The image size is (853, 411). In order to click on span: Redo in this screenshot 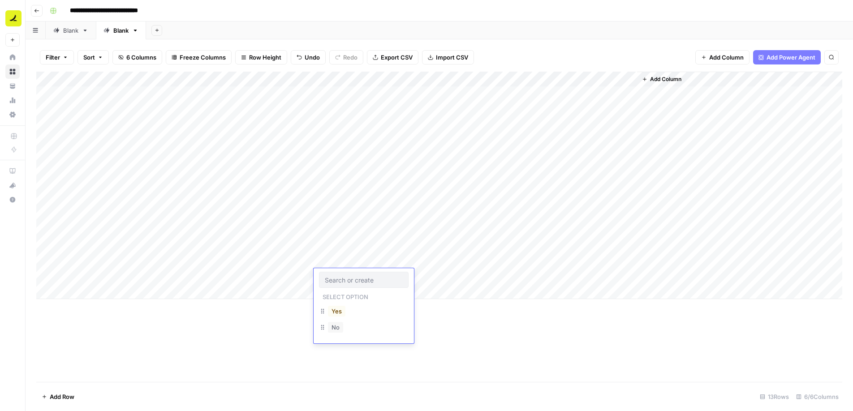, I will do `click(350, 57)`.